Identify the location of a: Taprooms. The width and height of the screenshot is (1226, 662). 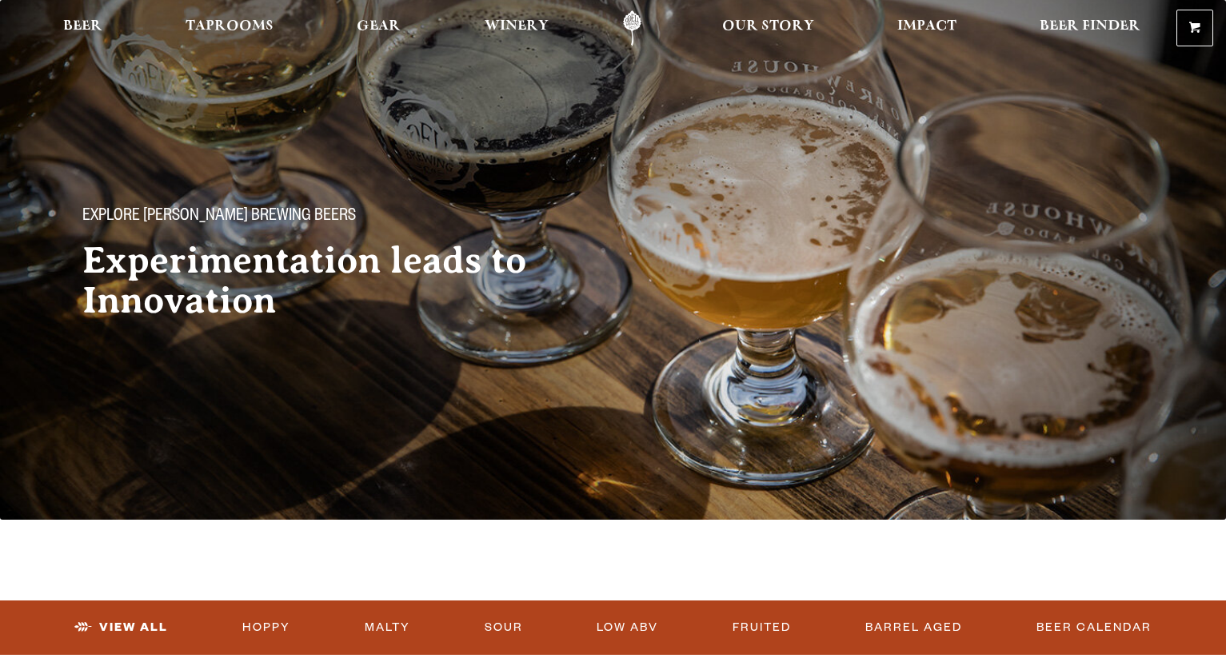
(230, 28).